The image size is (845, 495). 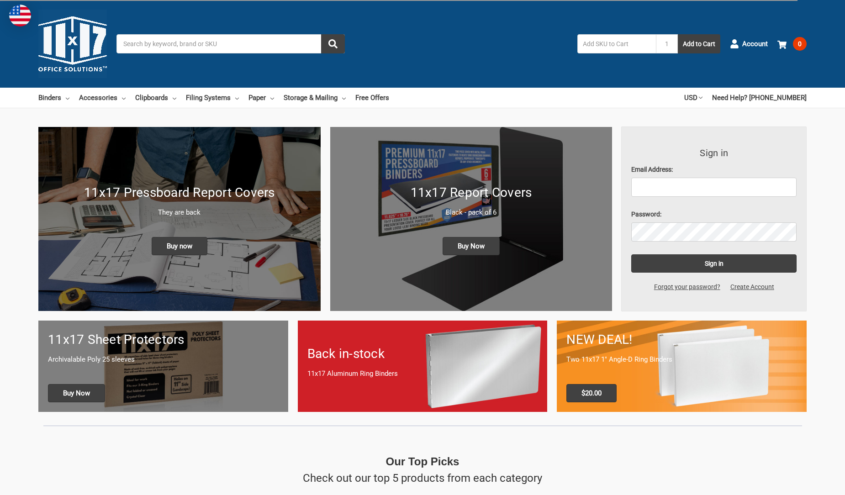 What do you see at coordinates (372, 98) in the screenshot?
I see `a: Free Offers` at bounding box center [372, 98].